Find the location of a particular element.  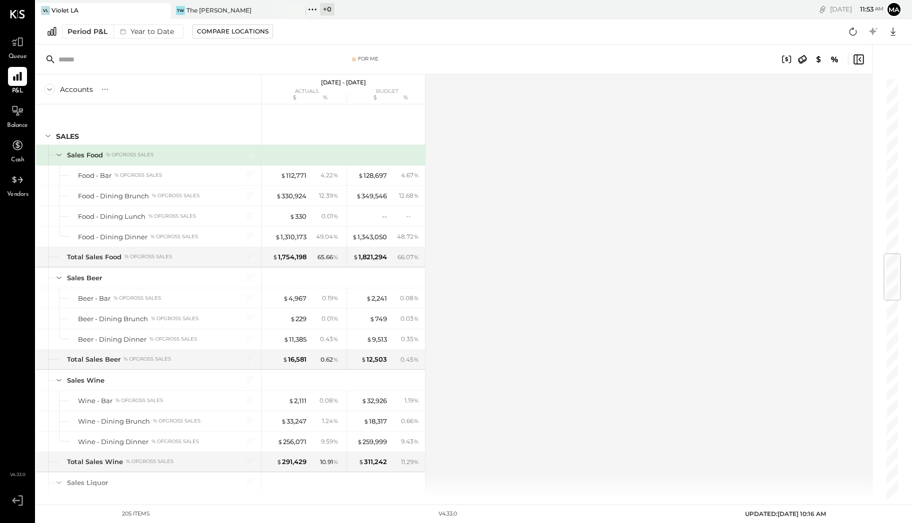

div: 0.66 is located at coordinates (410, 421).